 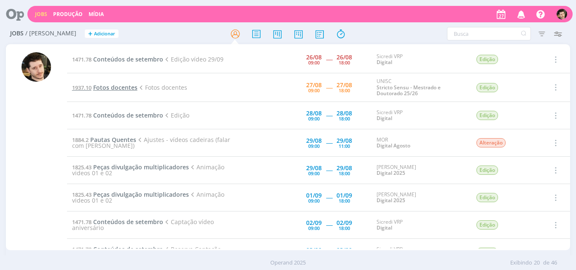 I want to click on div: 11:00, so click(x=344, y=146).